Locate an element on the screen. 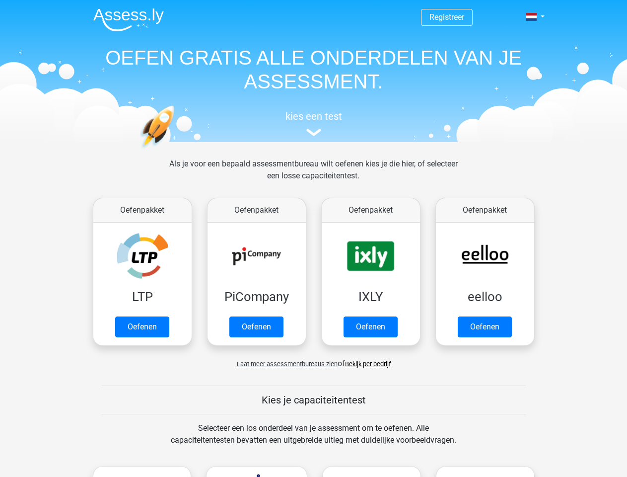 This screenshot has width=627, height=477. a: Bekijk per bedrijf is located at coordinates (368, 364).